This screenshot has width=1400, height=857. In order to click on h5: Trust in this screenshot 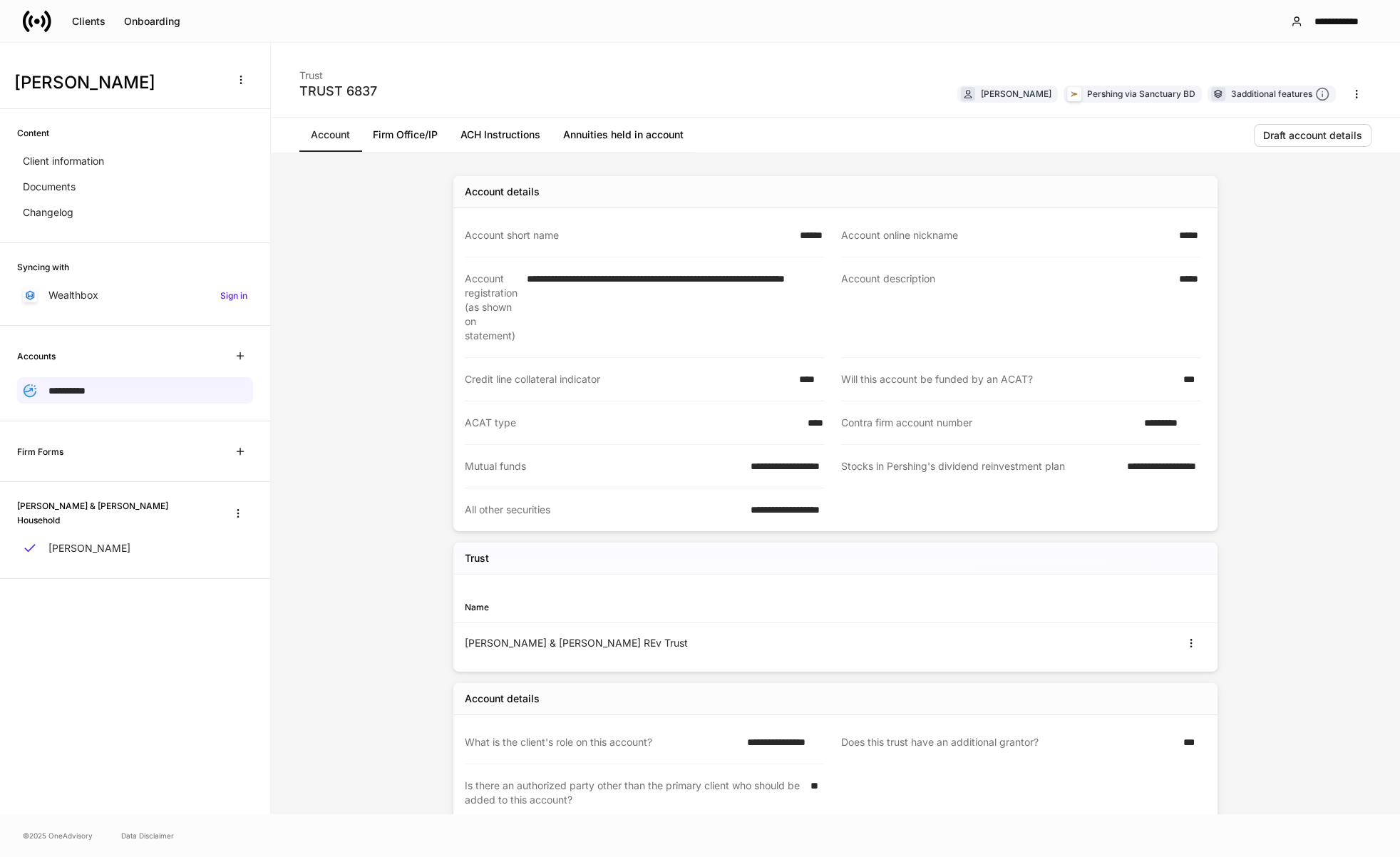, I will do `click(477, 558)`.